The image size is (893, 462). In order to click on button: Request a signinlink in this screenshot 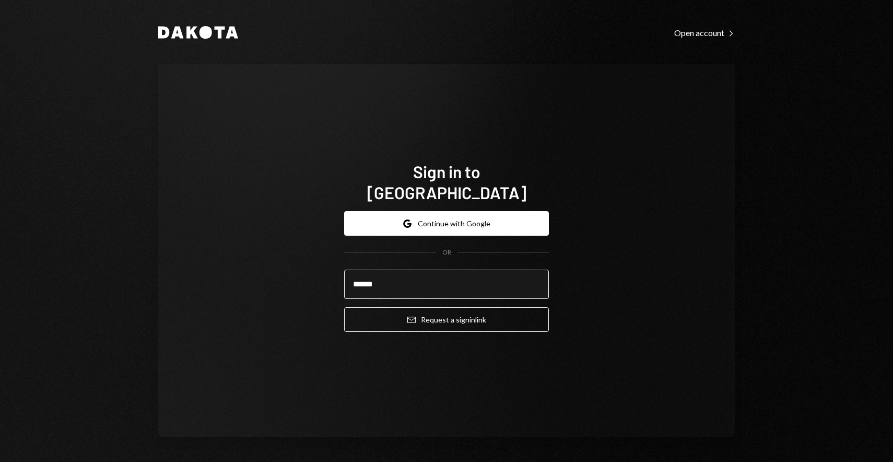, I will do `click(446, 319)`.